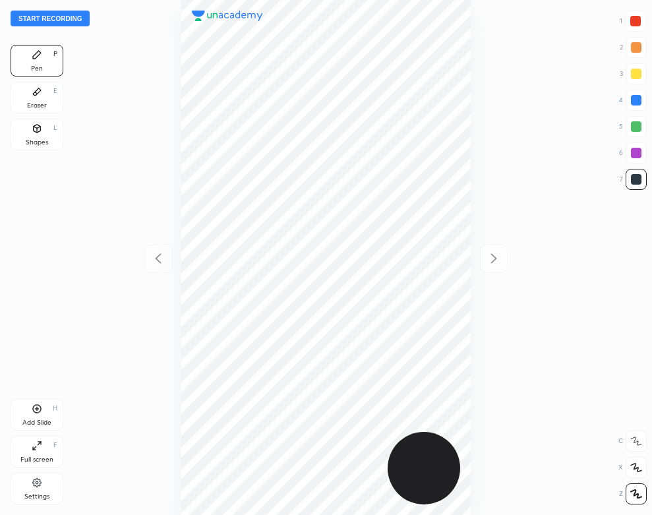 This screenshot has height=515, width=652. Describe the element at coordinates (55, 91) in the screenshot. I see `div: E` at that location.